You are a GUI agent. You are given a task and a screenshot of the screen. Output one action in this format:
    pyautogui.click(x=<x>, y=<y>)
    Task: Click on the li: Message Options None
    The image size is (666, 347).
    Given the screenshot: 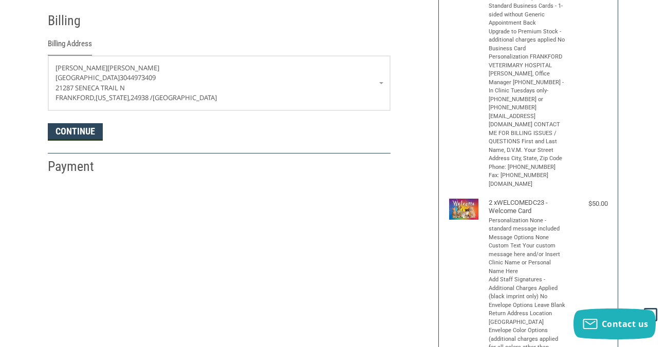 What is the action you would take?
    pyautogui.click(x=527, y=238)
    